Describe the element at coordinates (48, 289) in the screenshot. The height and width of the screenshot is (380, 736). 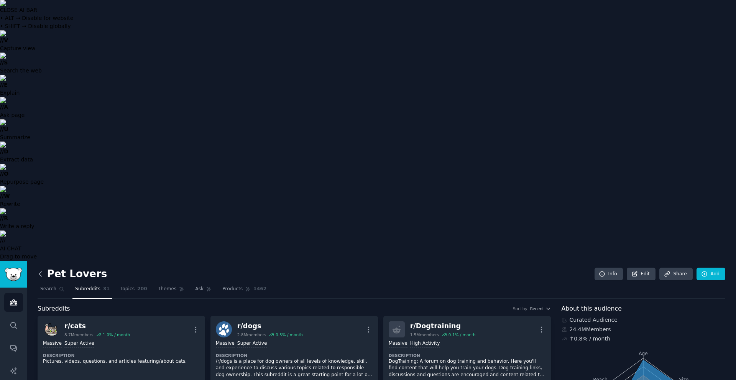
I see `span: Search` at that location.